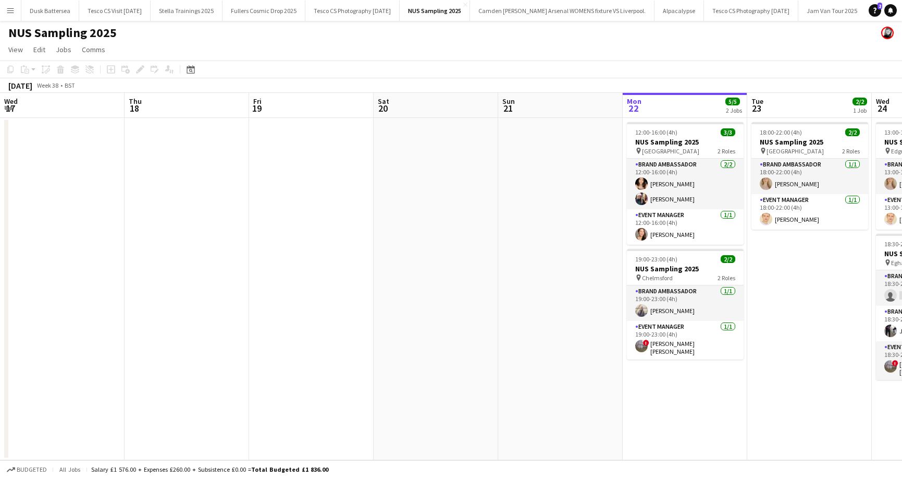  I want to click on span: Edit, so click(39, 50).